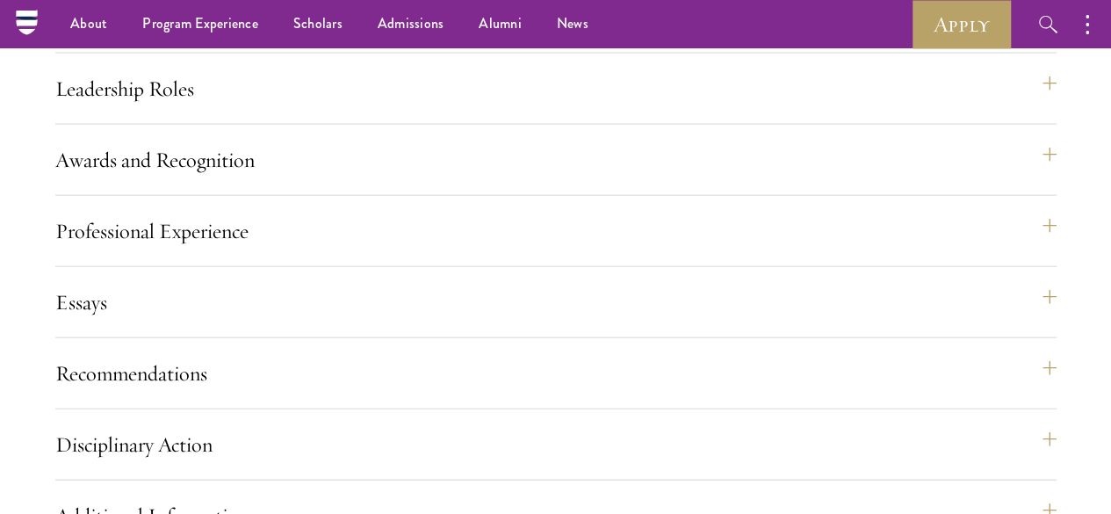 This screenshot has width=1111, height=514. What do you see at coordinates (556, 302) in the screenshot?
I see `button: Essays` at bounding box center [556, 302].